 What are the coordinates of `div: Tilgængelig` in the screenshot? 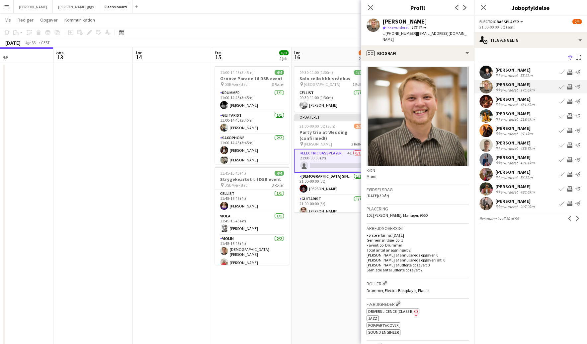 It's located at (530, 40).